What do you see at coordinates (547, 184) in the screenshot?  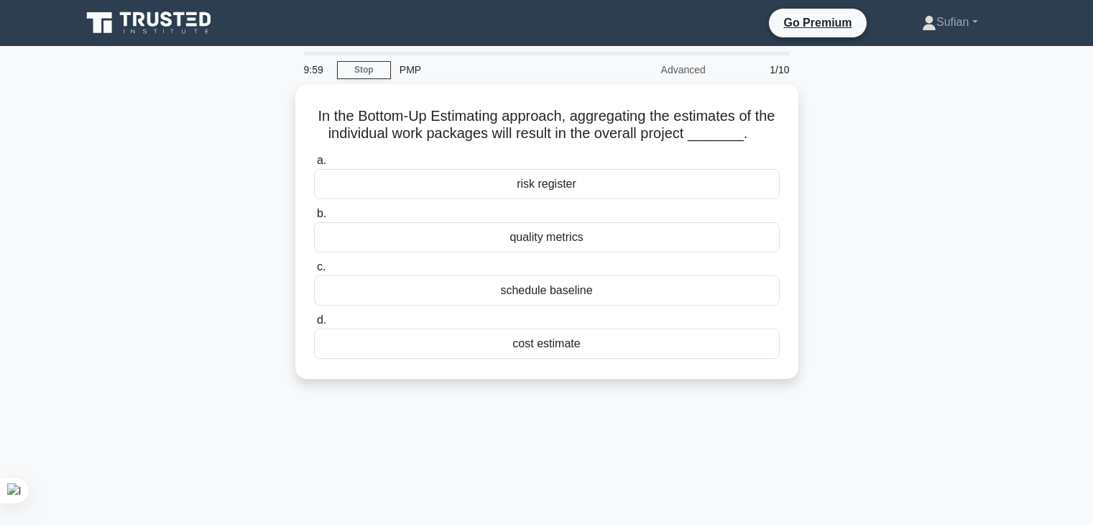 I see `div: risk register` at bounding box center [547, 184].